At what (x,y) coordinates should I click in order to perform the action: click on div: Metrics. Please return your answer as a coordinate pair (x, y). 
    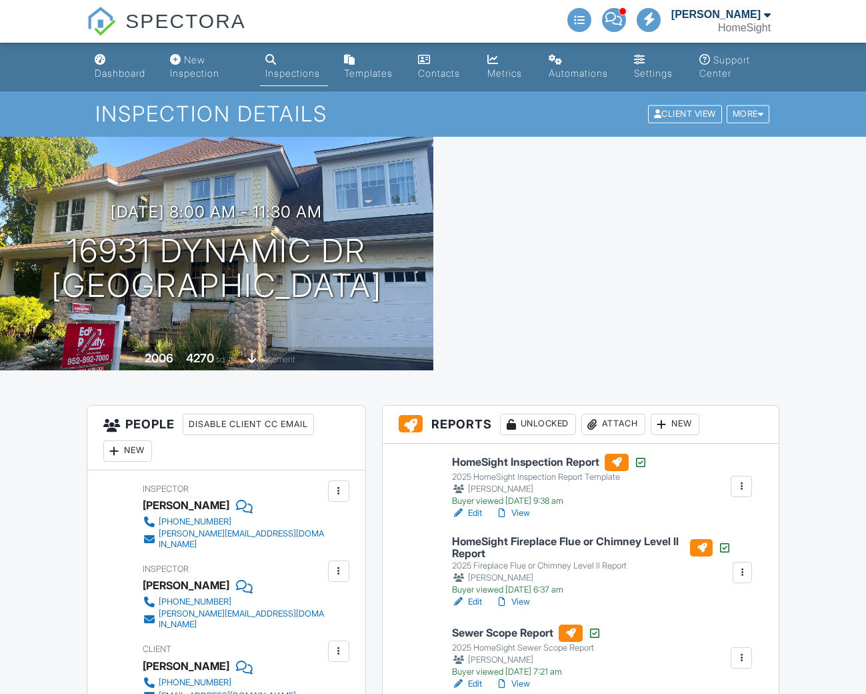
    Looking at the image, I should click on (505, 73).